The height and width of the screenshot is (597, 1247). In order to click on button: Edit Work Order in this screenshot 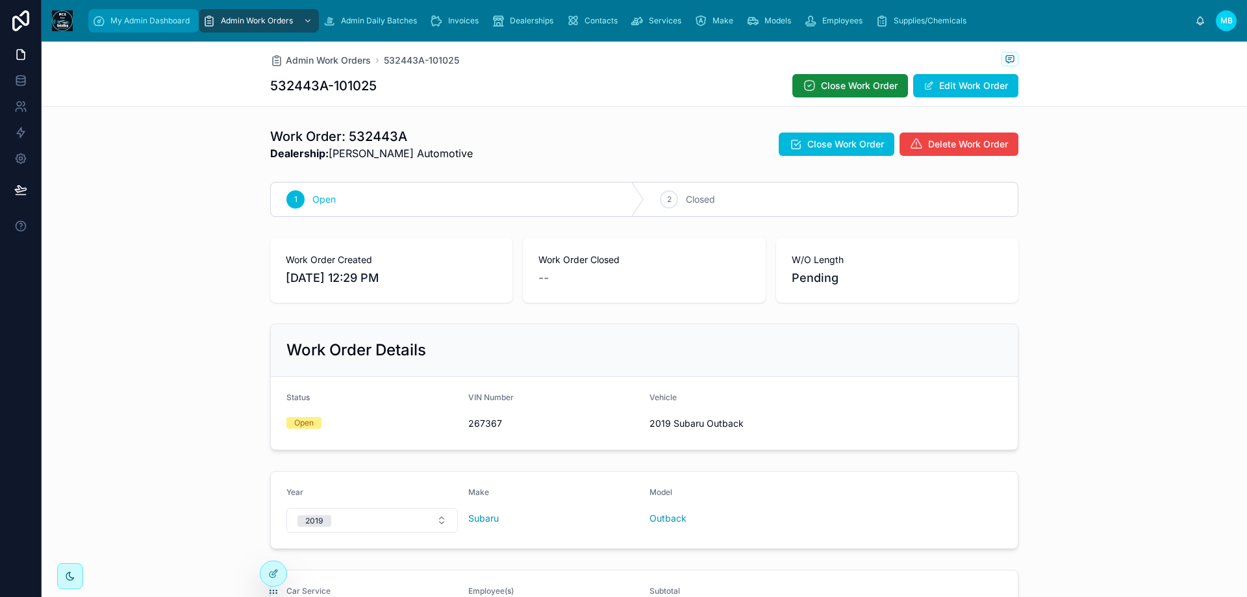, I will do `click(966, 86)`.